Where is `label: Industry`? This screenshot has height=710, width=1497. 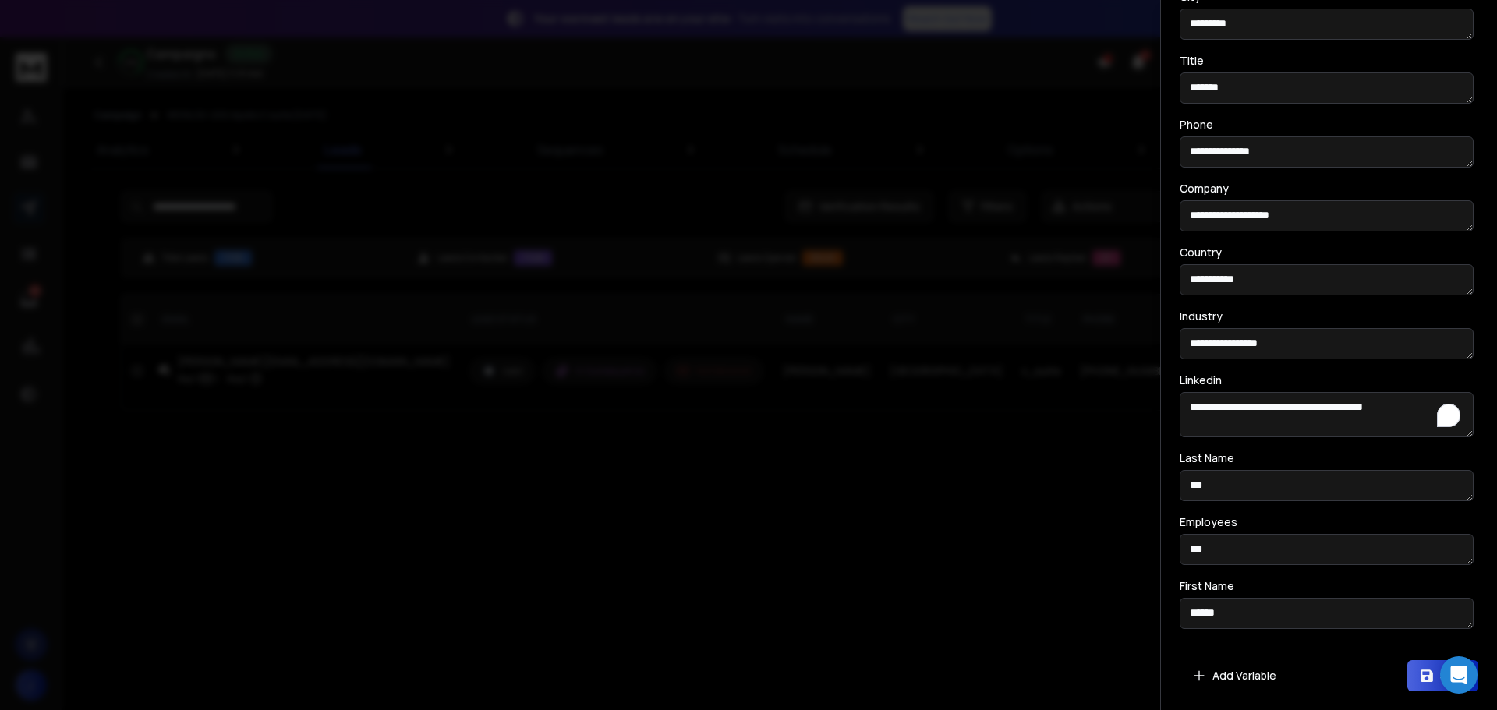
label: Industry is located at coordinates (1201, 317).